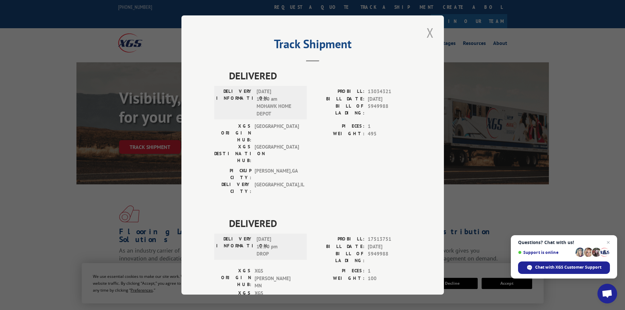 The height and width of the screenshot is (310, 625). Describe the element at coordinates (389, 134) in the screenshot. I see `span: 495` at that location.